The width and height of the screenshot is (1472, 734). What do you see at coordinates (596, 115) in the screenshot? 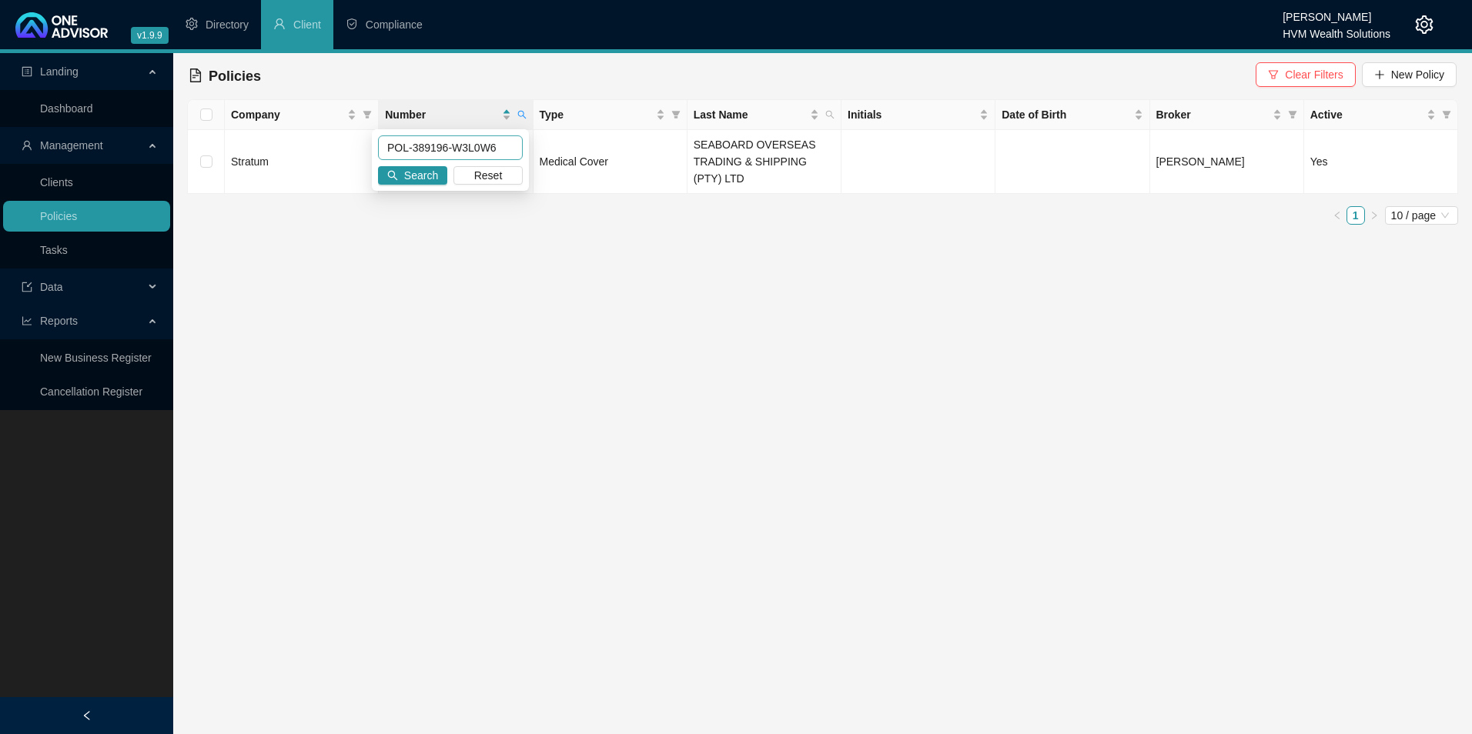
I see `span: Type` at bounding box center [596, 115].